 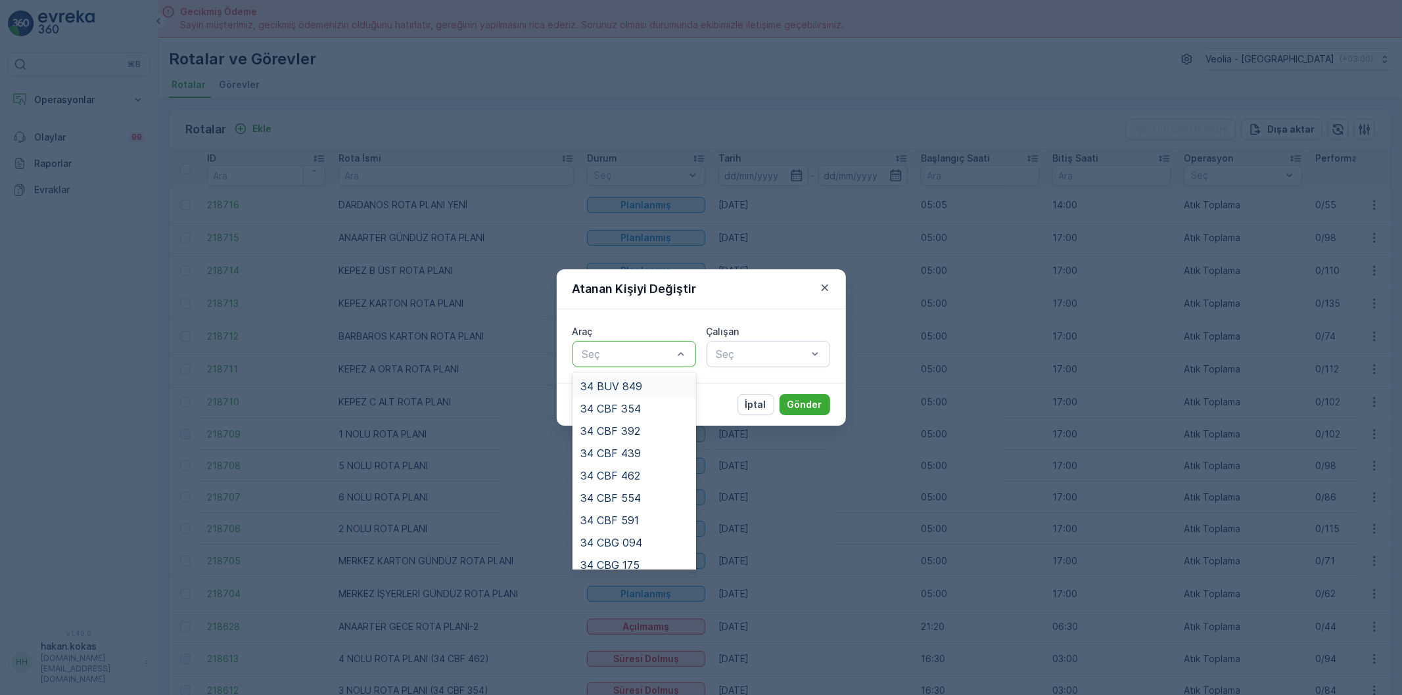 I want to click on span: 34 BUV 849, so click(x=611, y=386).